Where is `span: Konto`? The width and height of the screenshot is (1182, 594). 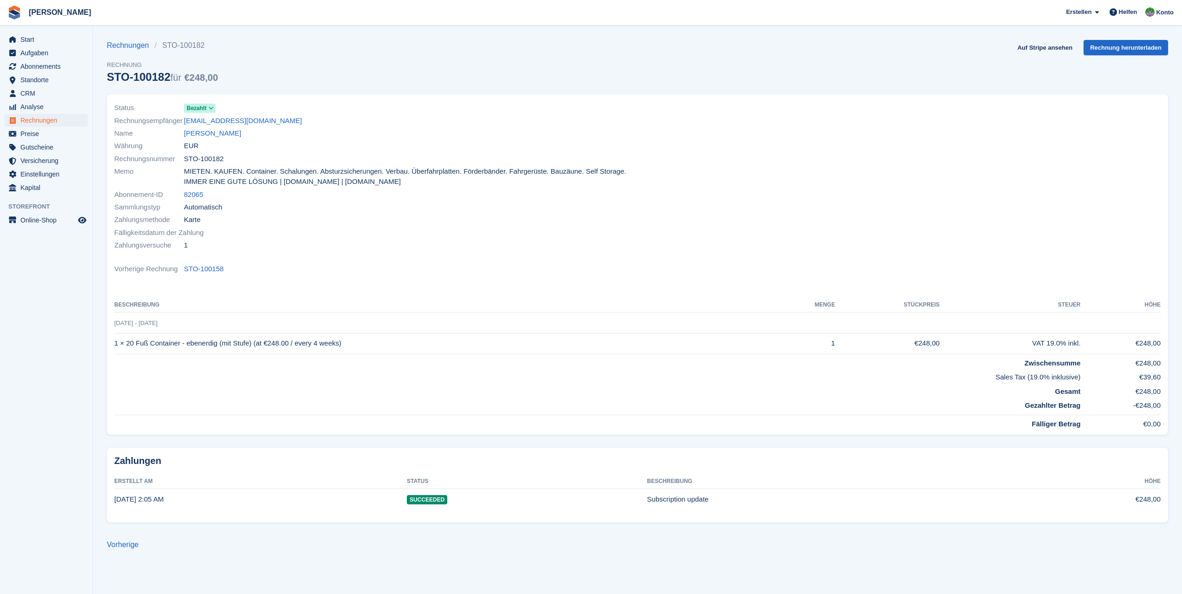
span: Konto is located at coordinates (1165, 13).